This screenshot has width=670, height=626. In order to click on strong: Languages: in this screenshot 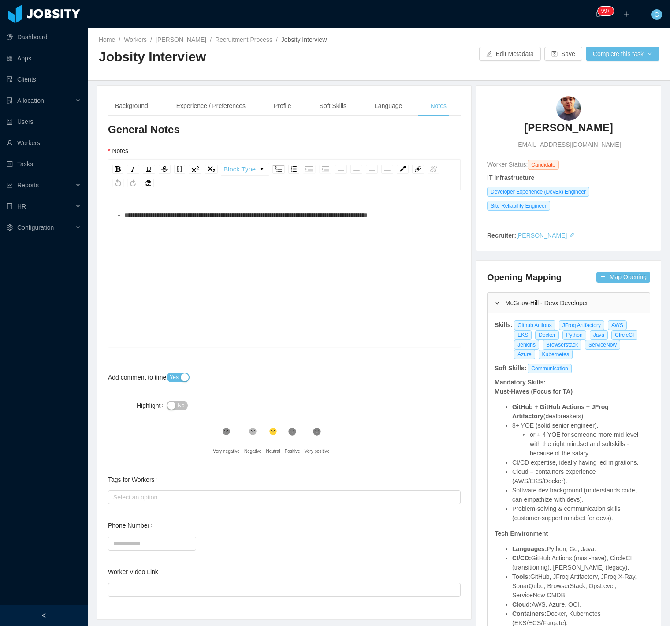, I will do `click(529, 548)`.